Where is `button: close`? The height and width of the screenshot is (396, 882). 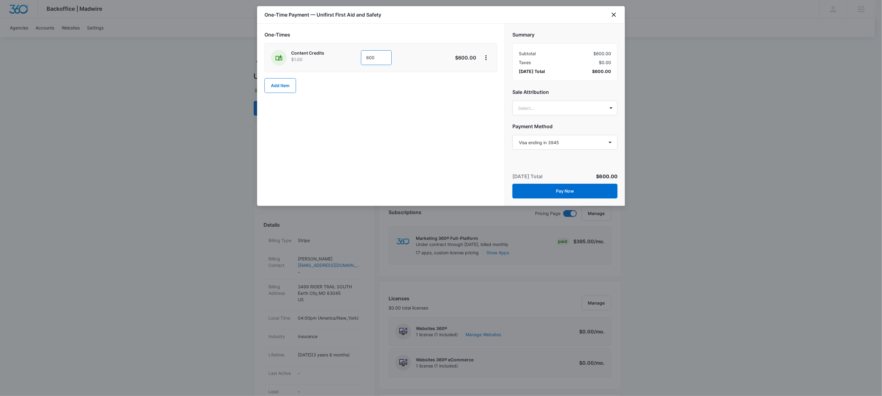
button: close is located at coordinates (614, 15).